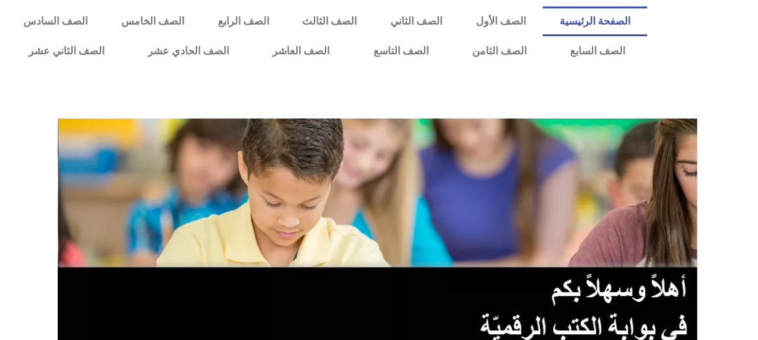 The width and height of the screenshot is (758, 340). What do you see at coordinates (152, 21) in the screenshot?
I see `a: الصف الخامس` at bounding box center [152, 21].